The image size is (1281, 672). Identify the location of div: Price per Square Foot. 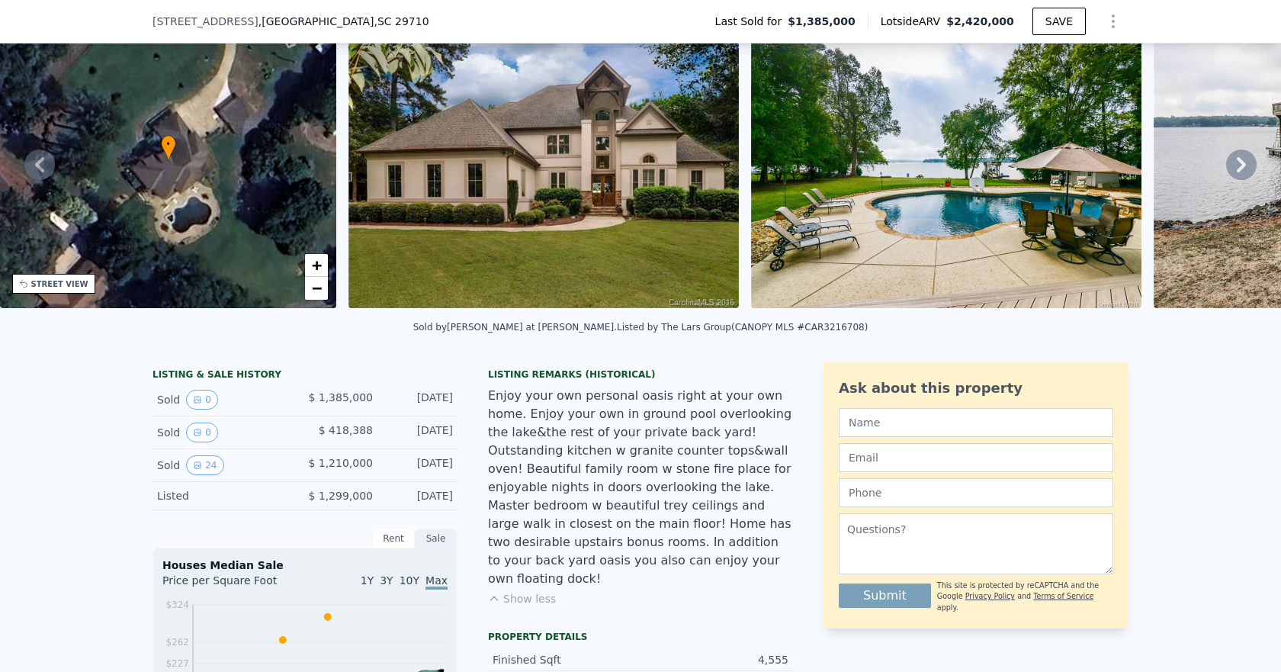
(233, 585).